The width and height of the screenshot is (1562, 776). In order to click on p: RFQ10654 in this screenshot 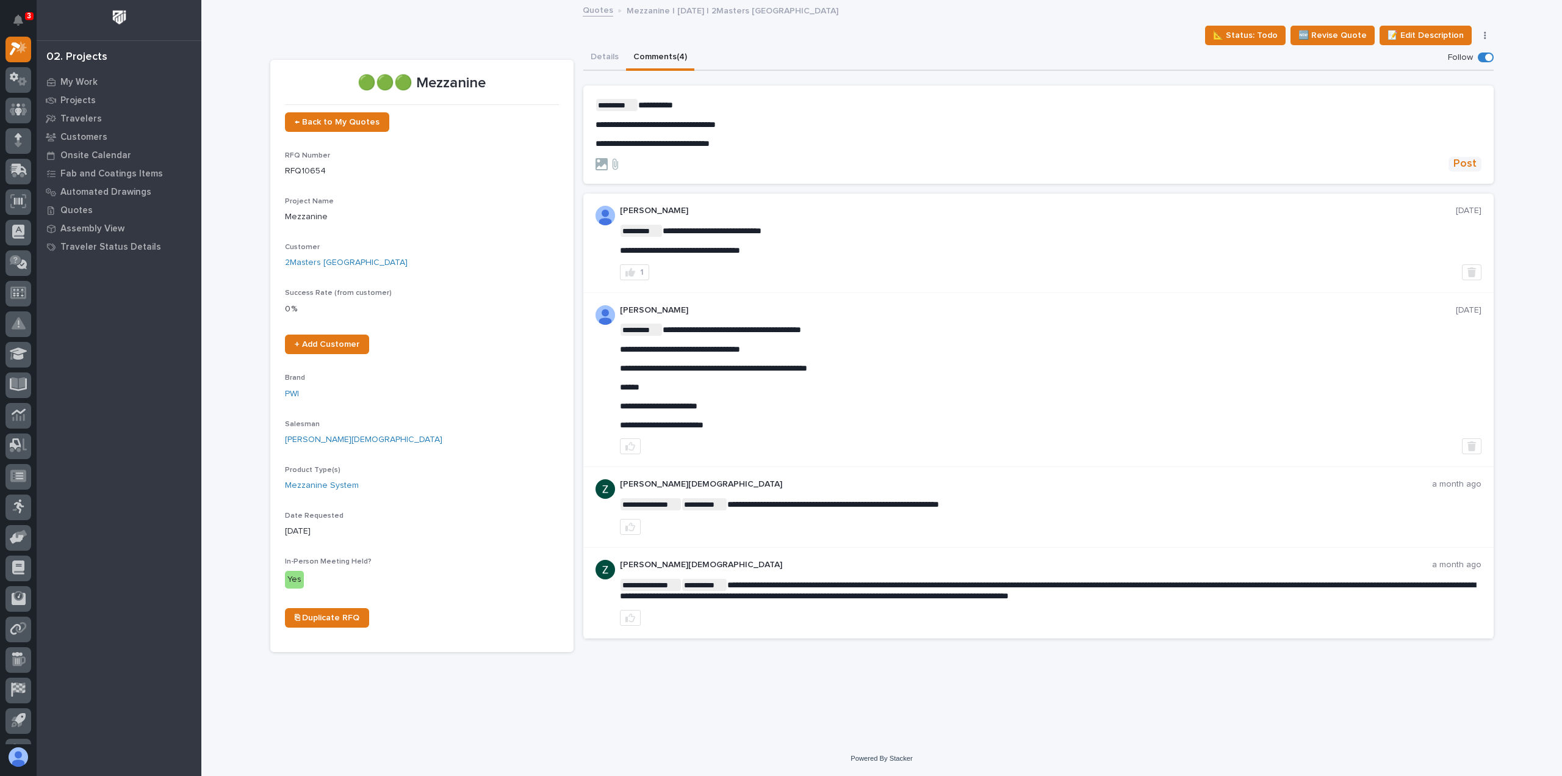, I will do `click(422, 171)`.